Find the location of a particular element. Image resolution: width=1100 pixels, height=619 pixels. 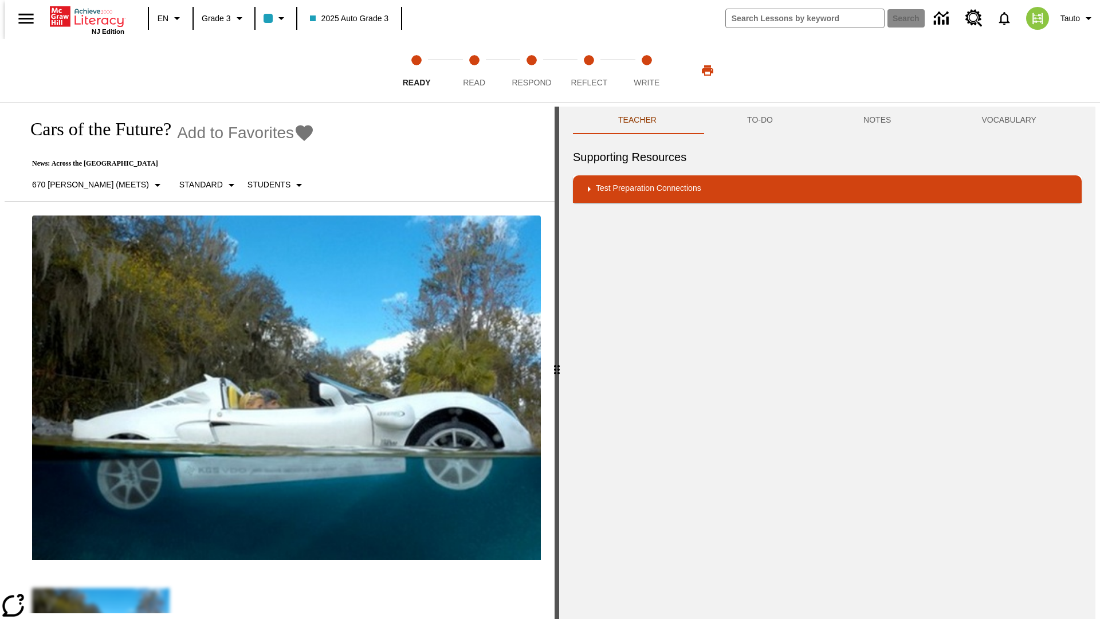

p: Test Preparation Connections is located at coordinates (649, 189).